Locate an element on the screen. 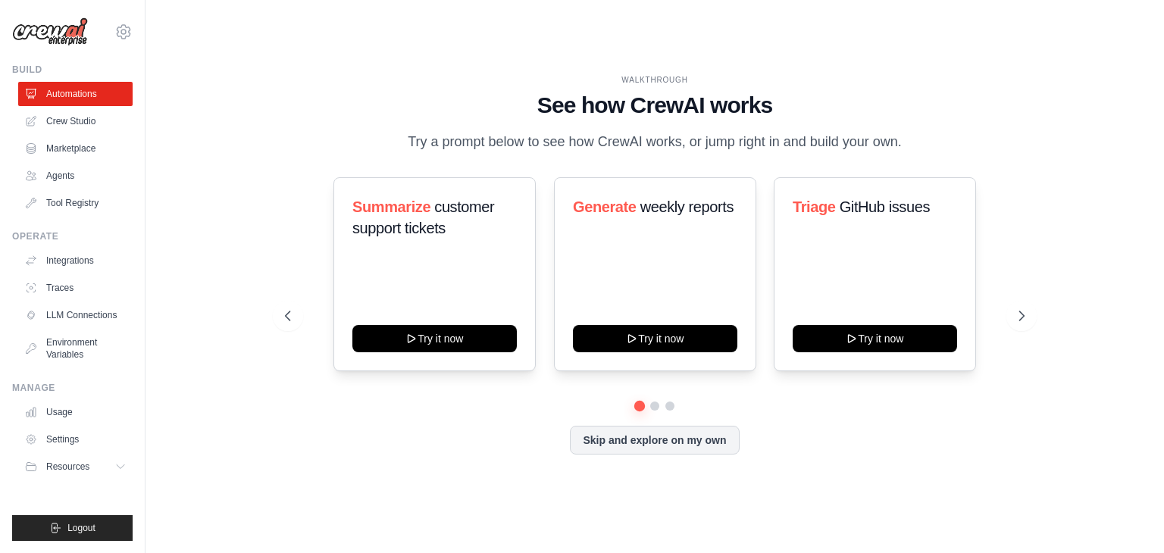 The height and width of the screenshot is (553, 1164). p: Try a prompt below to see how CrewAI works, or jump right in and build your own. is located at coordinates (655, 142).